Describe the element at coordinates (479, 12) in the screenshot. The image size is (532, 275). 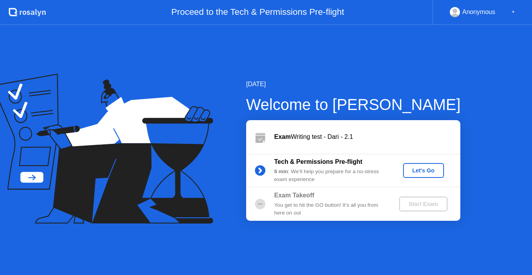
I see `div: Anonymous` at that location.